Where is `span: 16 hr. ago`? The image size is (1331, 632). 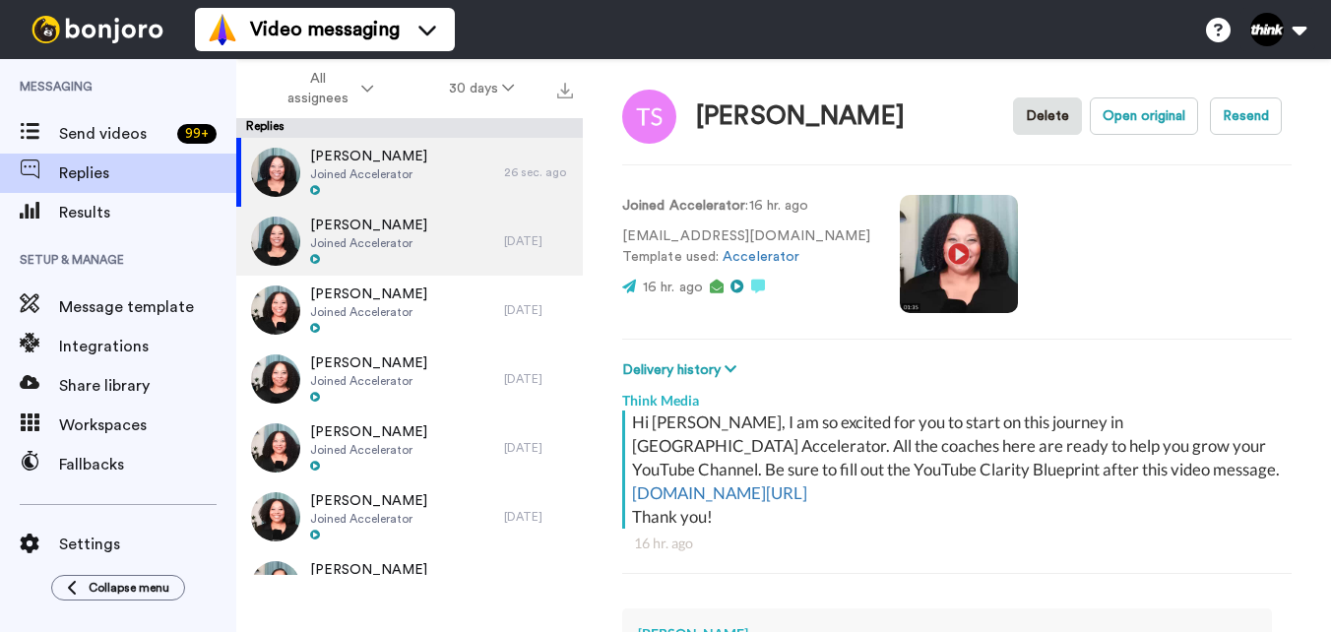
span: 16 hr. ago is located at coordinates (672, 287).